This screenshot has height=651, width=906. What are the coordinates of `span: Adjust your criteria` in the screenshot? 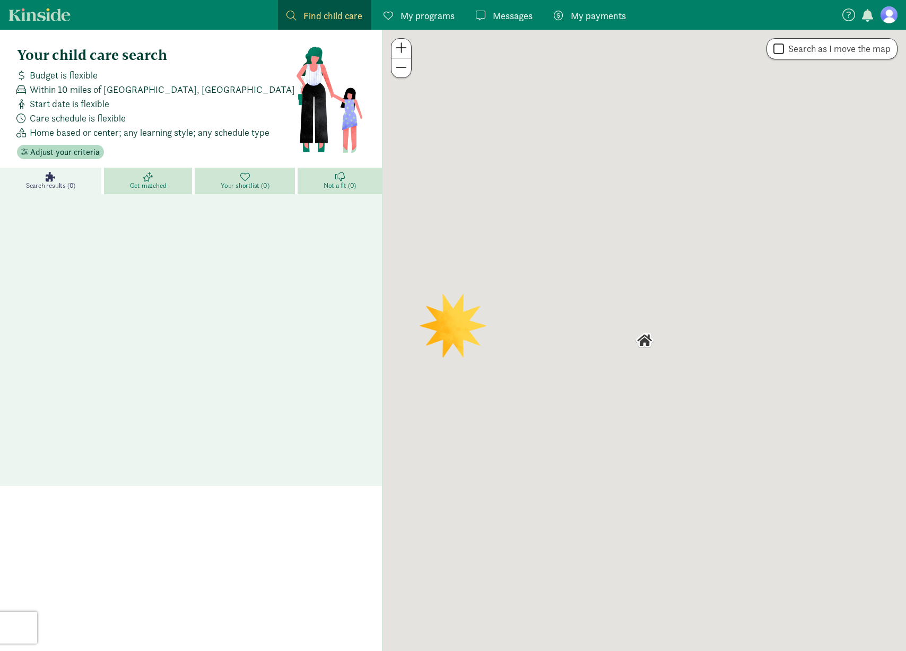 It's located at (65, 152).